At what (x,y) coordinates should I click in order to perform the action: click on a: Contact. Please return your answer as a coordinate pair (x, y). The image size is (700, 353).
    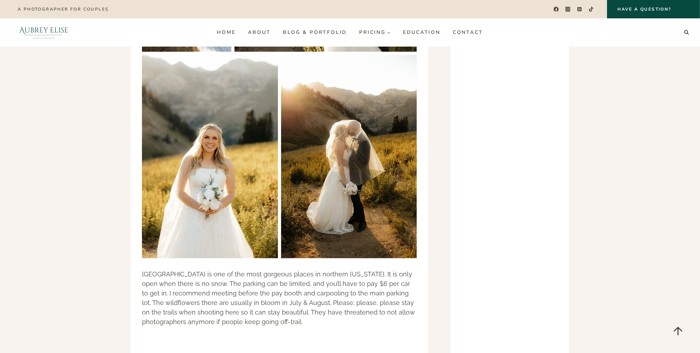
    Looking at the image, I should click on (468, 33).